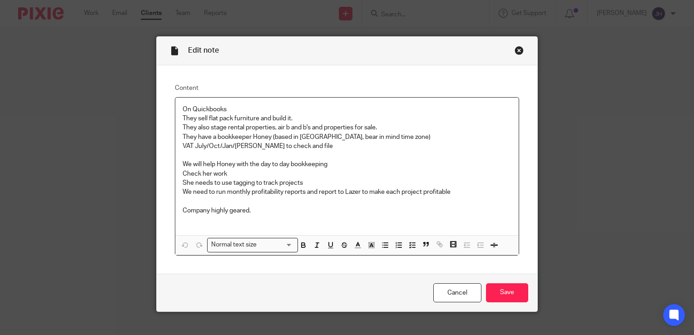 This screenshot has height=335, width=694. Describe the element at coordinates (347, 192) in the screenshot. I see `p: We need to run monthly profitability reports and report to Lazer to make each project profitable` at that location.